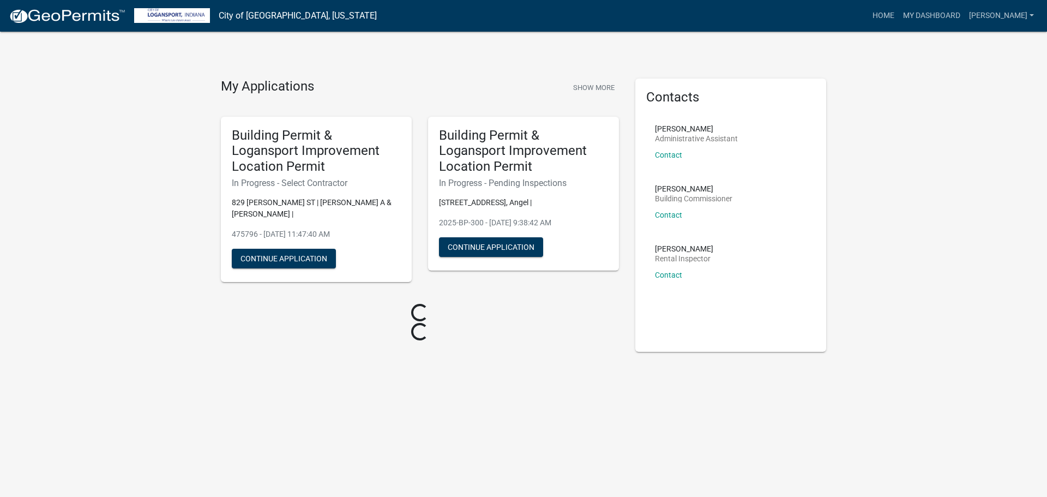  Describe the element at coordinates (883, 16) in the screenshot. I see `a: Home` at that location.